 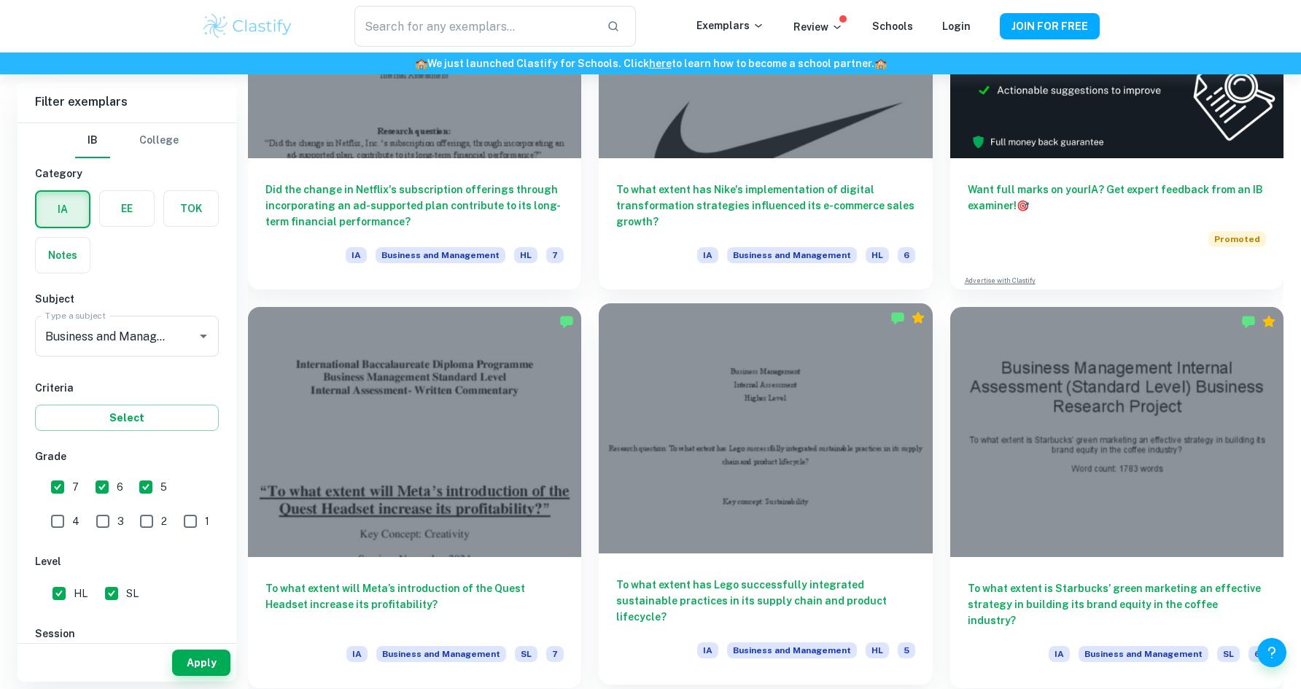 What do you see at coordinates (127, 388) in the screenshot?
I see `h6: Criteria` at bounding box center [127, 388].